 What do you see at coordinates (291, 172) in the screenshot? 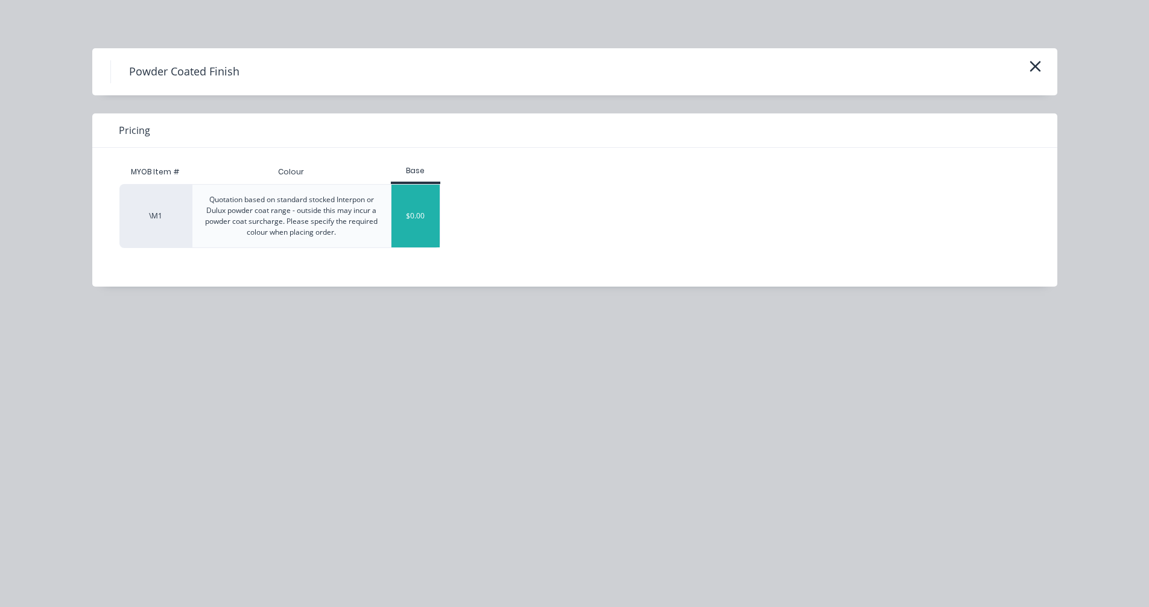
I see `div: Colour` at bounding box center [291, 172].